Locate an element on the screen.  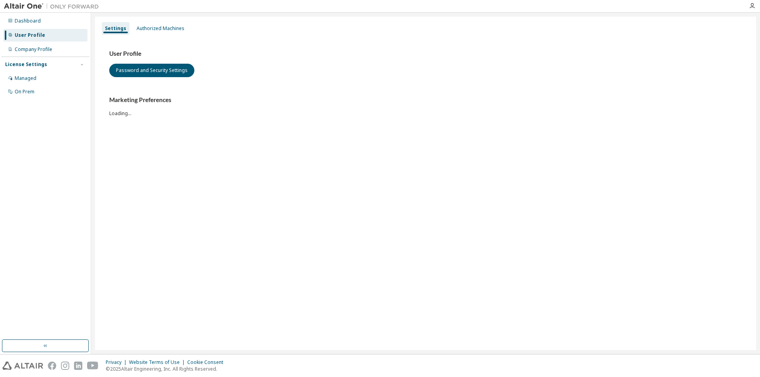
div: Cookie Consent is located at coordinates (207, 363).